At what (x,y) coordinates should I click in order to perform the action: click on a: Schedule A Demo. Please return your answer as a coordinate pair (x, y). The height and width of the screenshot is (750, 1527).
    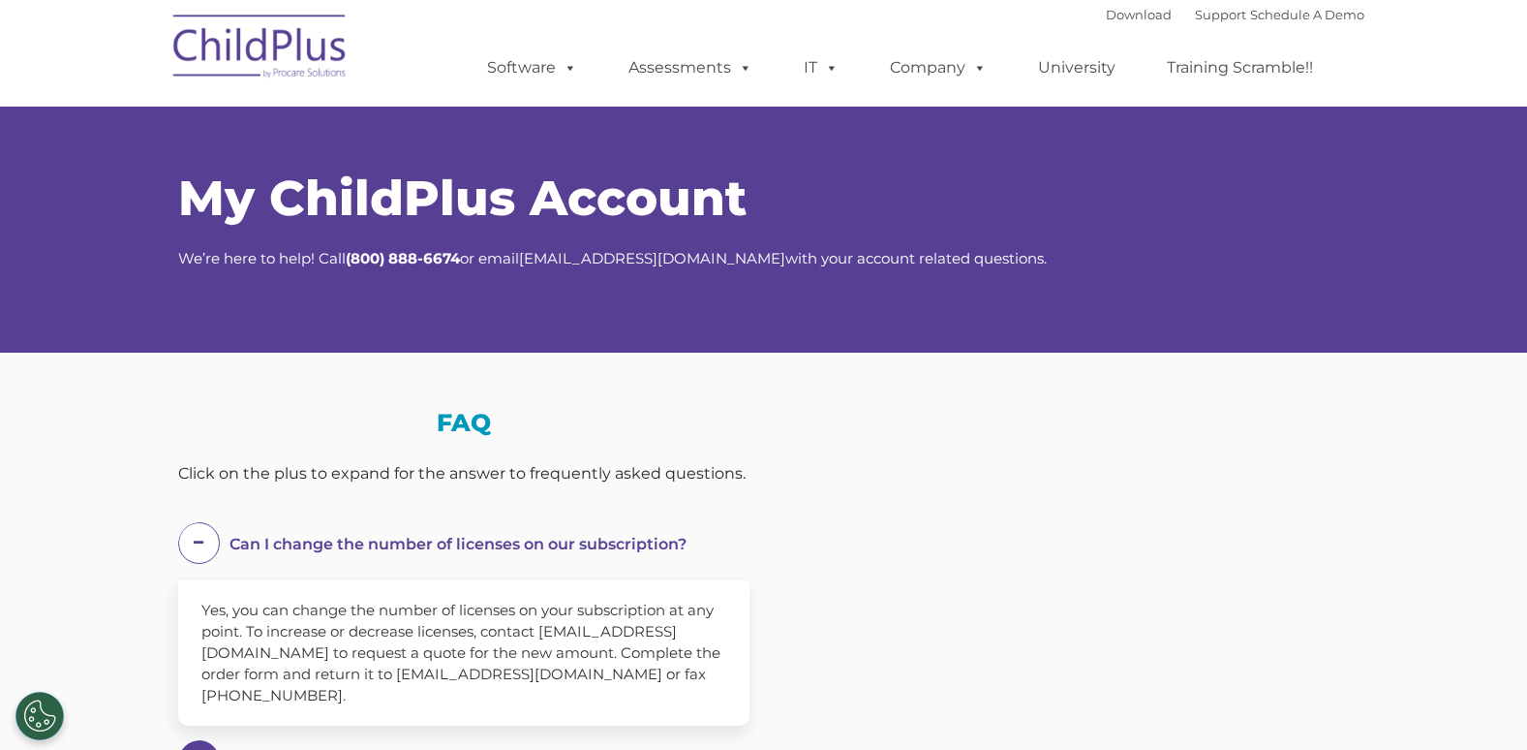
    Looking at the image, I should click on (1307, 15).